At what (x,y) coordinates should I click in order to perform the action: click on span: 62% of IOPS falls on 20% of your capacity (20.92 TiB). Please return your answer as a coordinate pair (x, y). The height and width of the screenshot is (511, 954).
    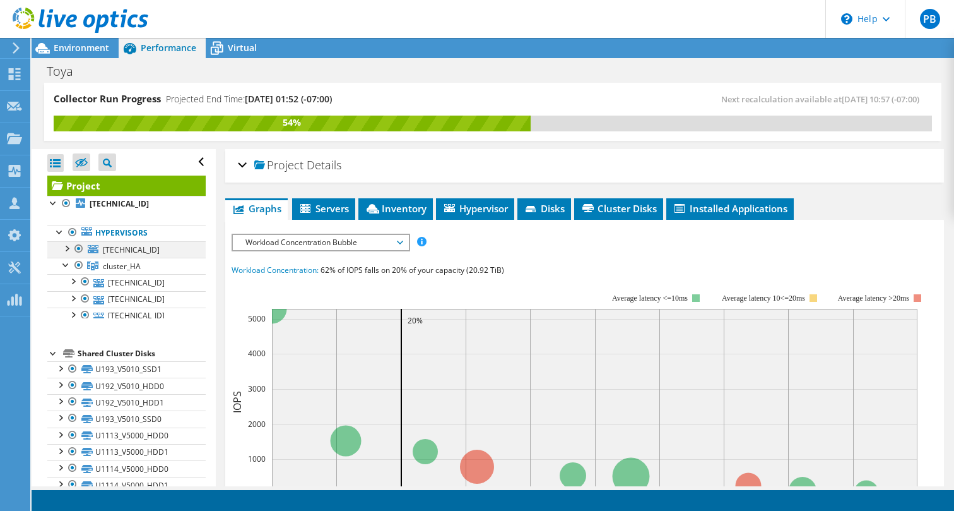
    Looking at the image, I should click on (412, 269).